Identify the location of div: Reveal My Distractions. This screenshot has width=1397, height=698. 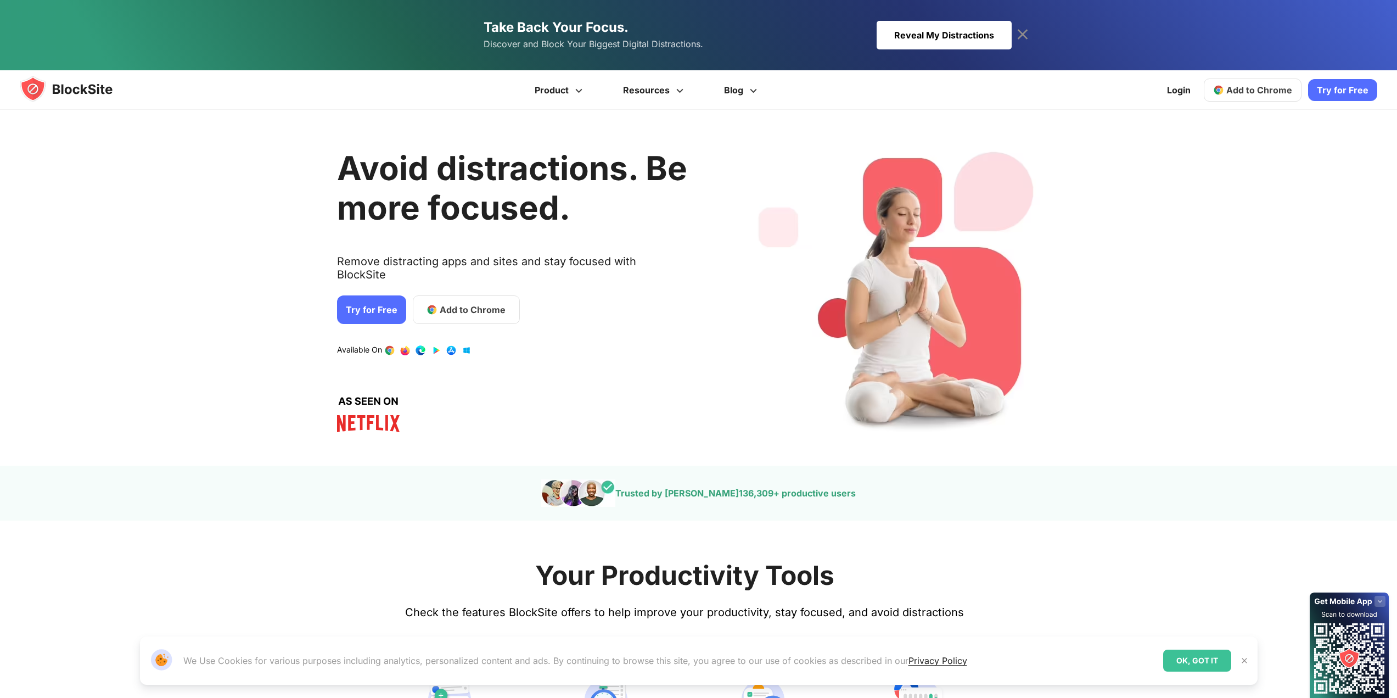
(944, 35).